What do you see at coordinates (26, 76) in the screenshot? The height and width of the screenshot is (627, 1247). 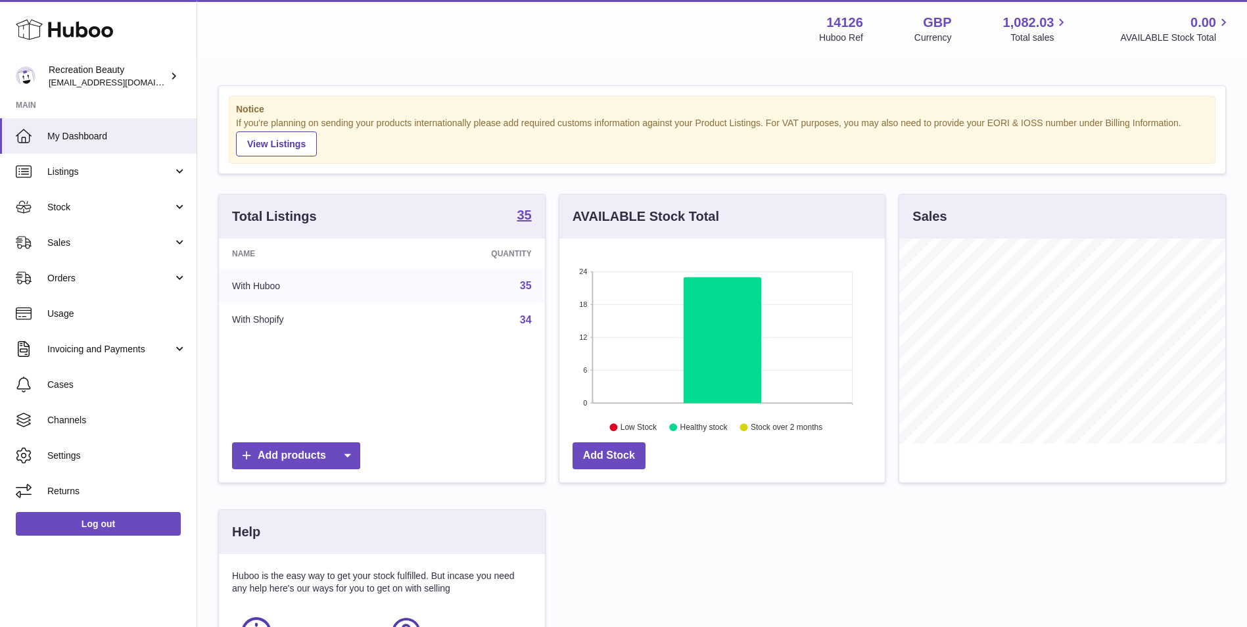 I see `img: internalAdmin-14126@internal.huboo.com` at bounding box center [26, 76].